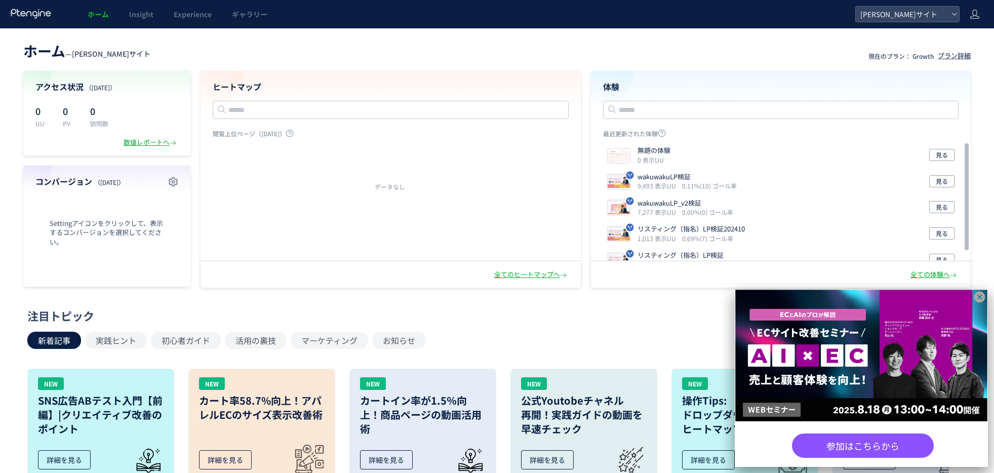  What do you see at coordinates (681, 255) in the screenshot?
I see `p: リスティング（指名）LP検証` at bounding box center [681, 255].